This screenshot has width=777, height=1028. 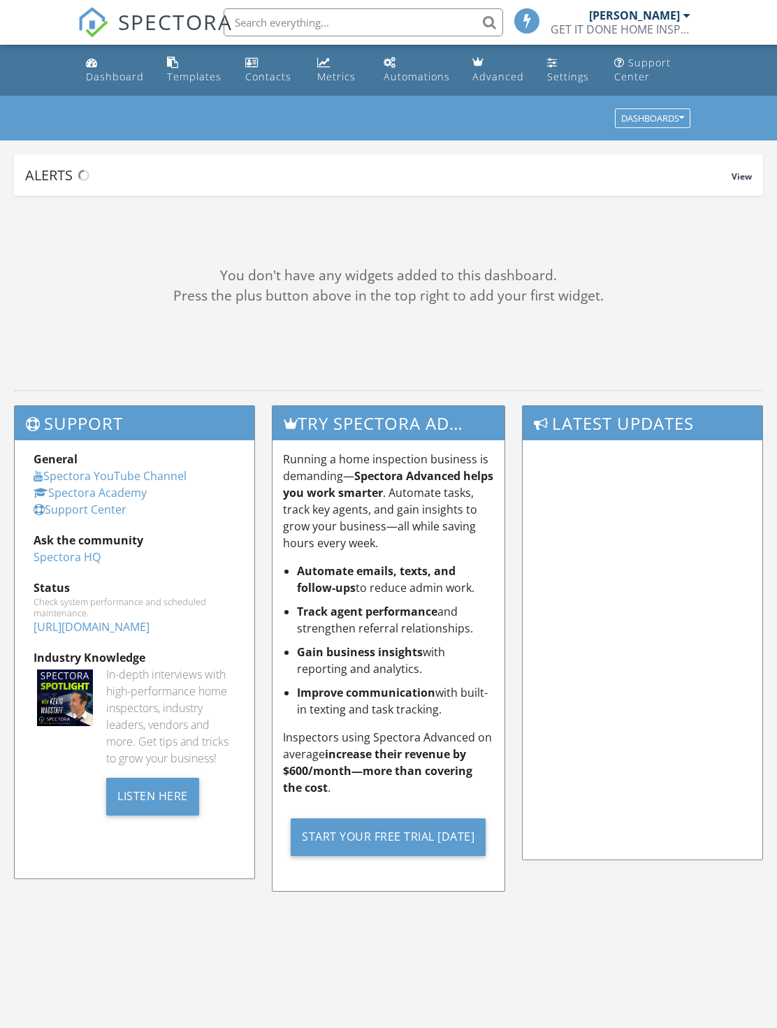 I want to click on div: Dashboard, so click(x=115, y=76).